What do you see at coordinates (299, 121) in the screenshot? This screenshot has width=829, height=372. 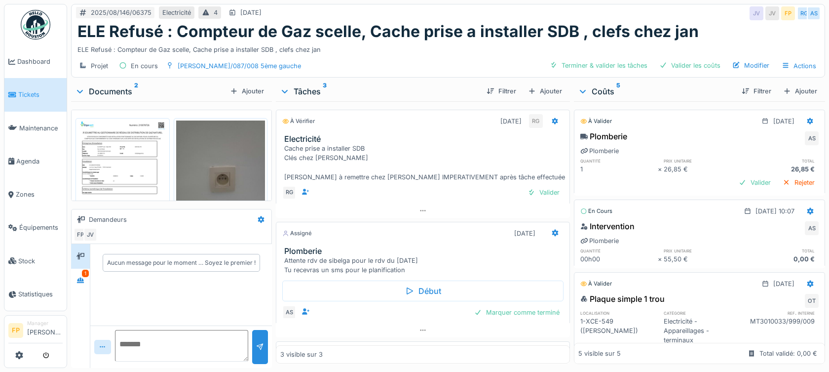 I see `div: À vérifier` at bounding box center [299, 121].